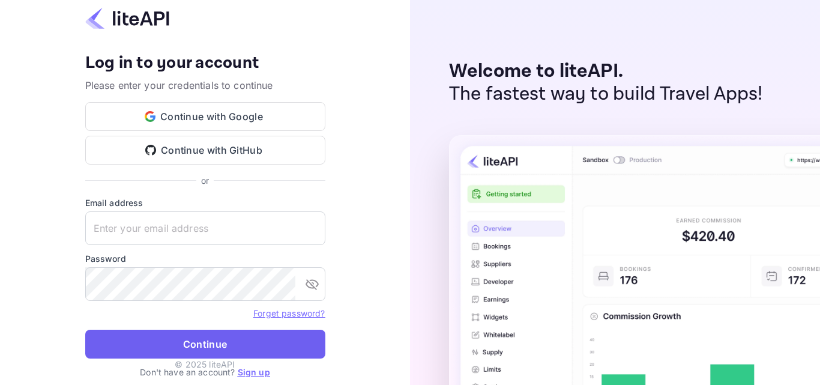  Describe the element at coordinates (205, 258) in the screenshot. I see `label: Password` at that location.